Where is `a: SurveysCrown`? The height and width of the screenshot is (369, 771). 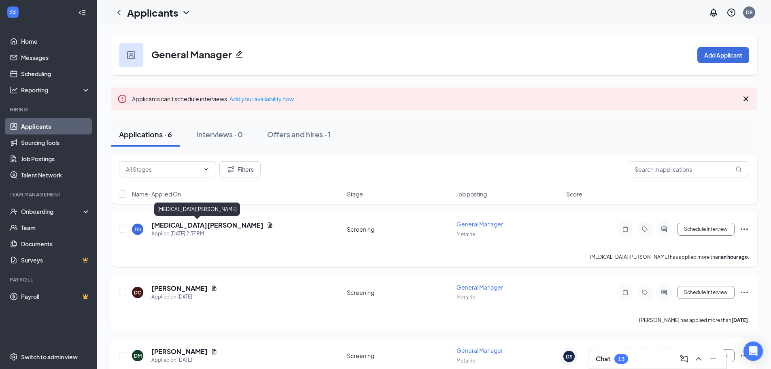 a: SurveysCrown is located at coordinates (55, 260).